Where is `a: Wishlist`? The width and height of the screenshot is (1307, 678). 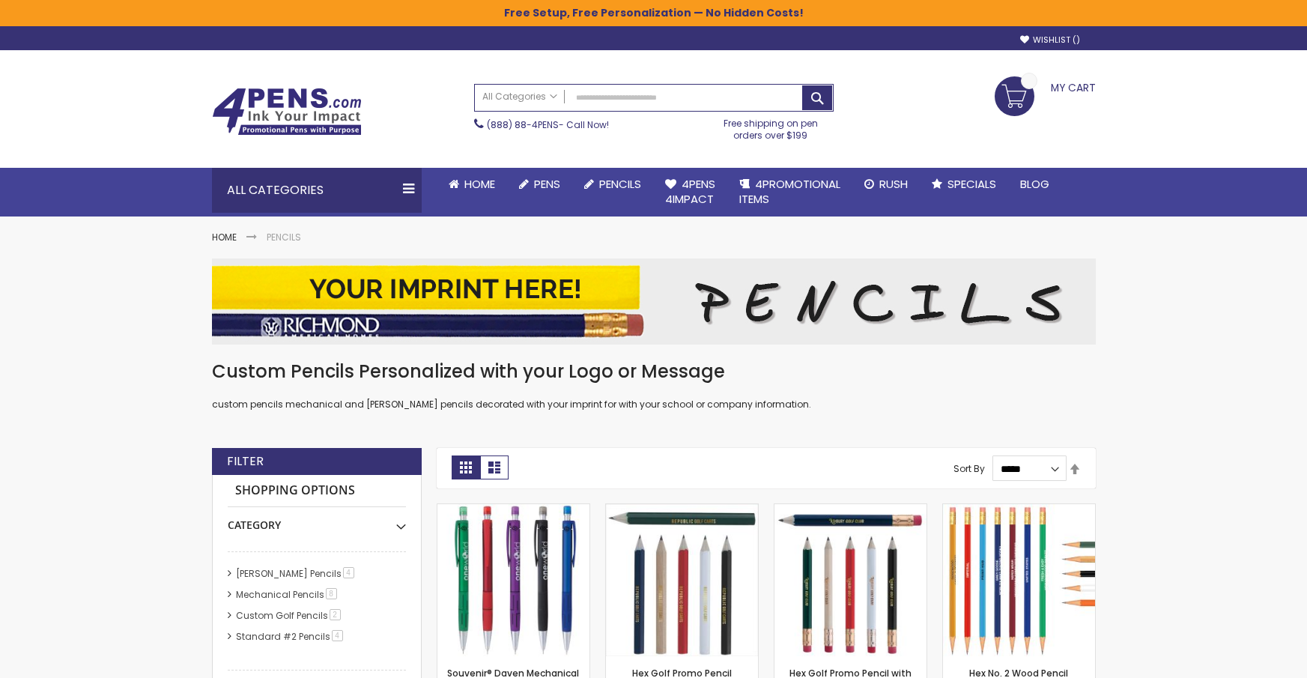
a: Wishlist is located at coordinates (1050, 40).